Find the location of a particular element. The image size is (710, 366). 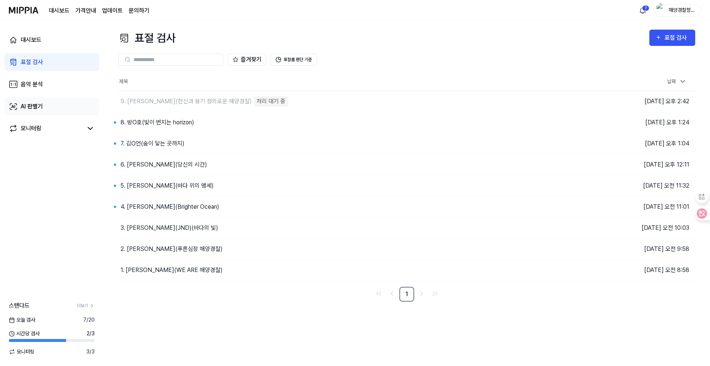

div: 해양경찰청노래공모전 is located at coordinates (682, 10).